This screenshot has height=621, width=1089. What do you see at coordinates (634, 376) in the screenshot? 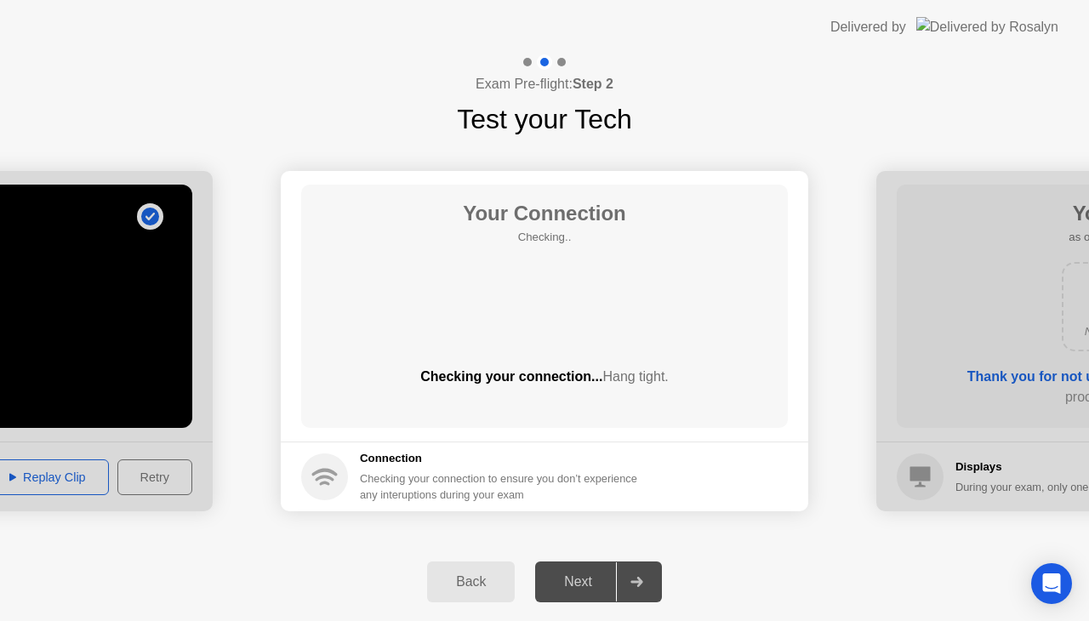
I see `span: Hang tight.` at bounding box center [634, 376].